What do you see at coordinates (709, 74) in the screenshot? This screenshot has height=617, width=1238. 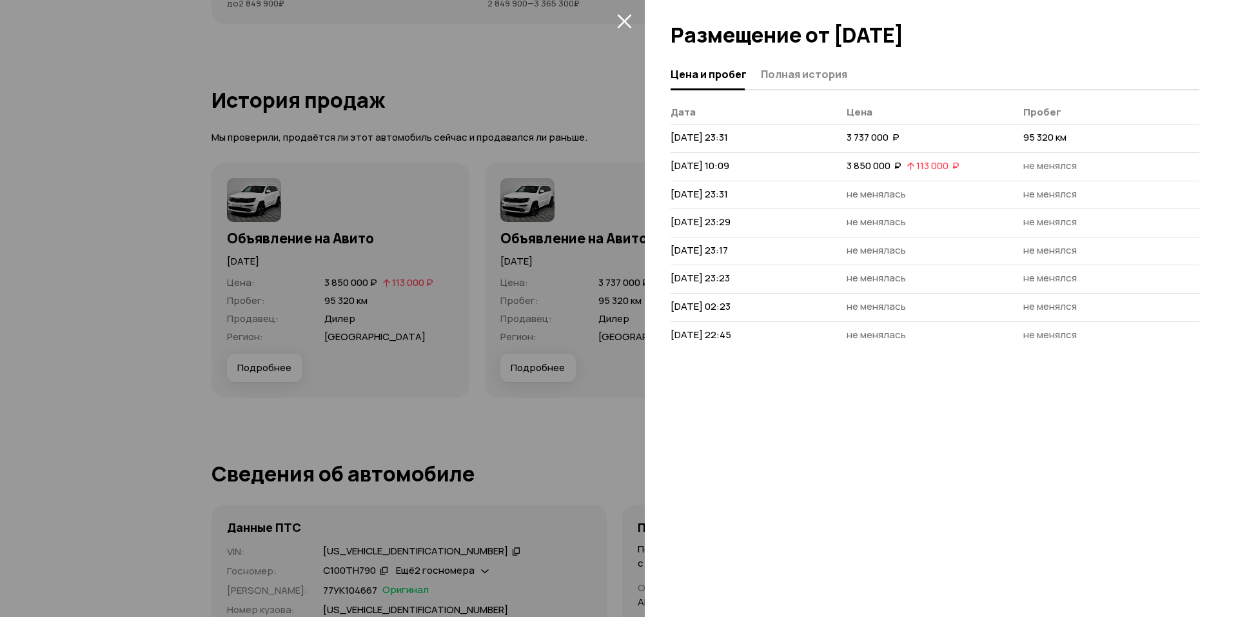 I see `span: Цена и пробег` at bounding box center [709, 74].